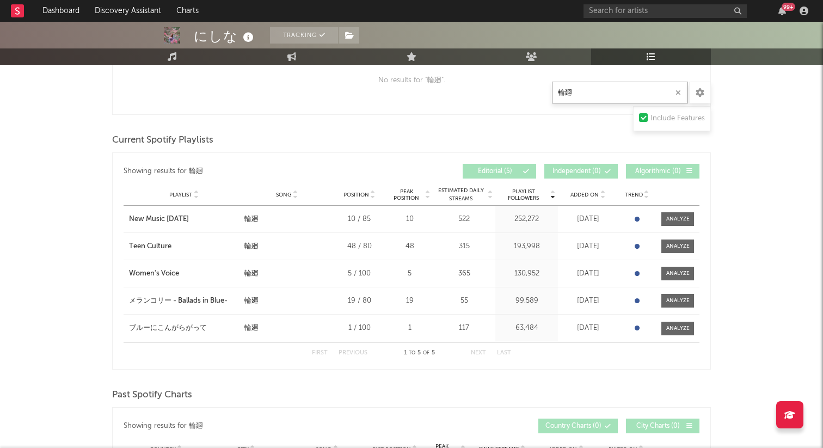  What do you see at coordinates (353, 353) in the screenshot?
I see `button: Previous` at bounding box center [353, 353].